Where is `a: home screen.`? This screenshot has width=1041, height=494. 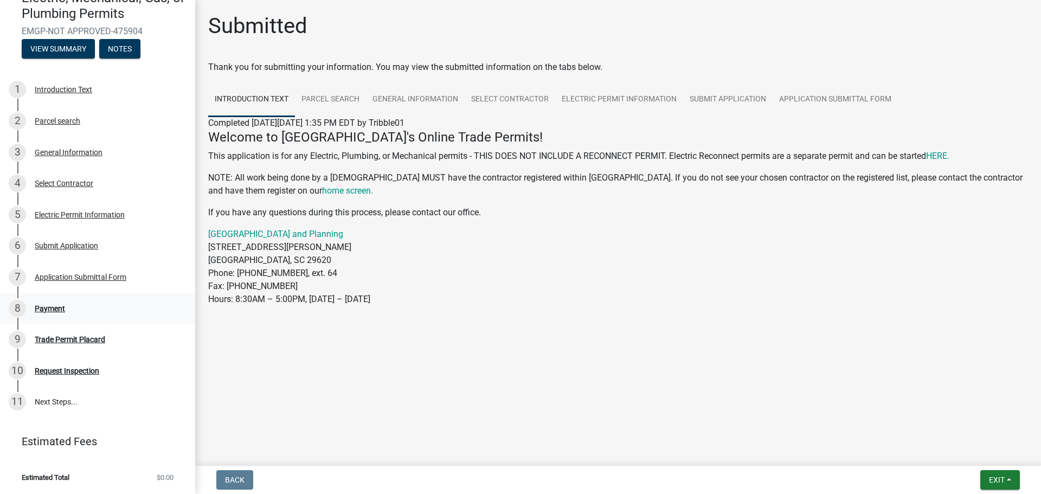
a: home screen. is located at coordinates (348, 190).